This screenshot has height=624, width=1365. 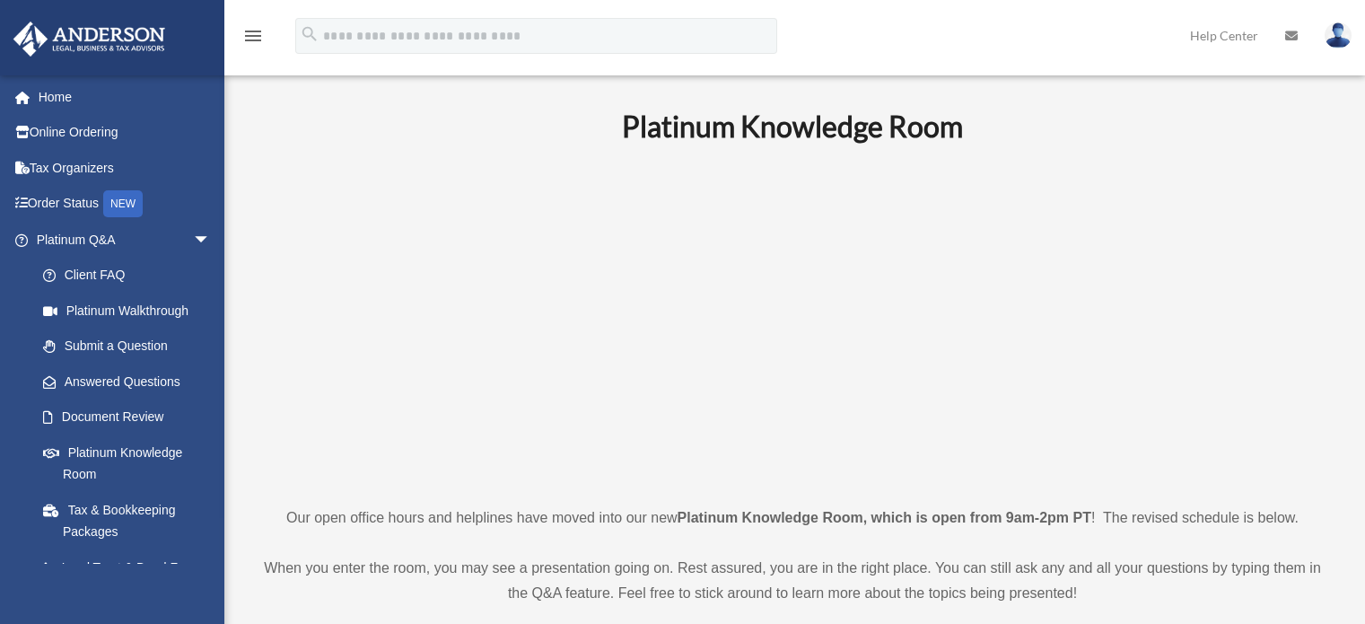 What do you see at coordinates (131, 417) in the screenshot?
I see `a: Document Review` at bounding box center [131, 417].